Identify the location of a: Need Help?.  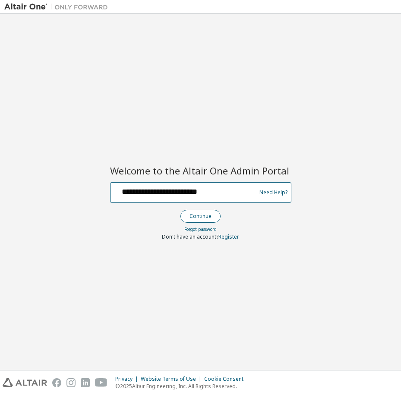
(273, 192).